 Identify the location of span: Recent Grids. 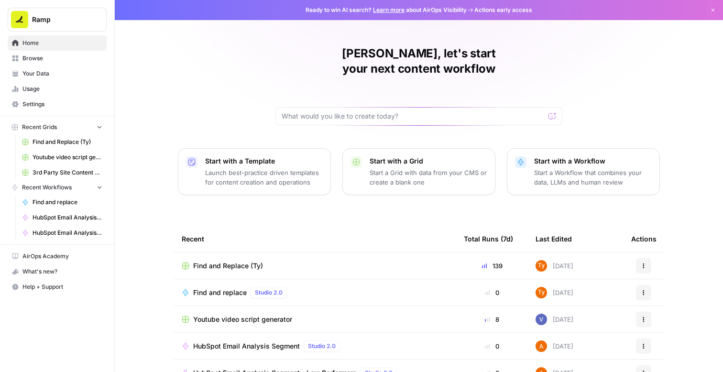
(39, 127).